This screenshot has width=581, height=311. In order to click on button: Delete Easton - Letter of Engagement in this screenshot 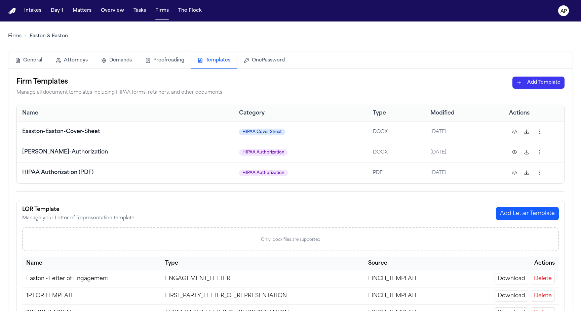, I will do `click(542, 279)`.